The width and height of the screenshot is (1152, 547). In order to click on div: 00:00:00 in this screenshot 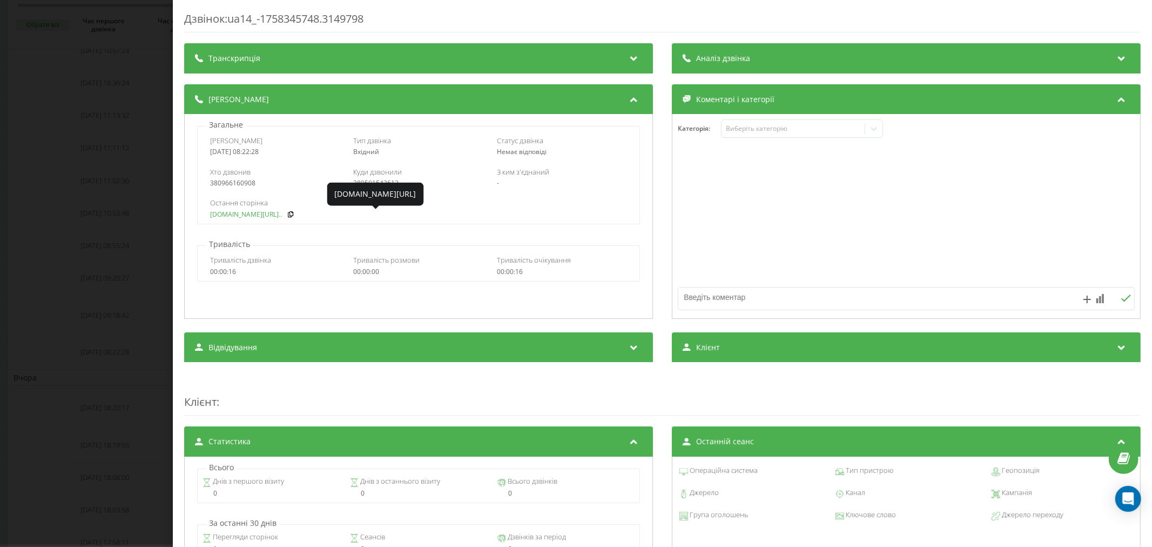, I will do `click(418, 272)`.